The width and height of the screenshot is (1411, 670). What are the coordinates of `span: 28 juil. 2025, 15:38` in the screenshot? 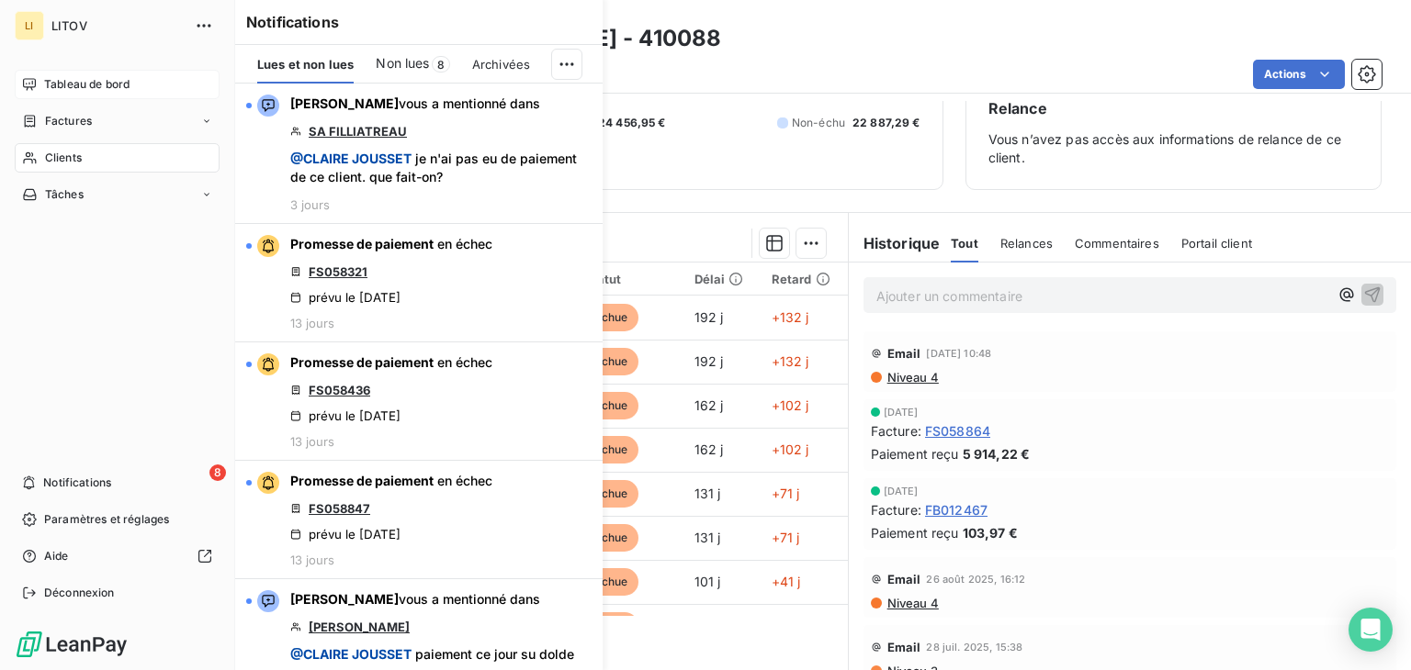 It's located at (974, 648).